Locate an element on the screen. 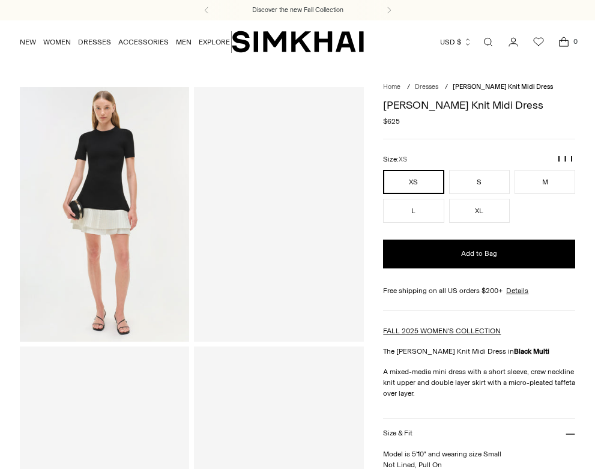 This screenshot has height=469, width=595. a: Wishlist is located at coordinates (539, 42).